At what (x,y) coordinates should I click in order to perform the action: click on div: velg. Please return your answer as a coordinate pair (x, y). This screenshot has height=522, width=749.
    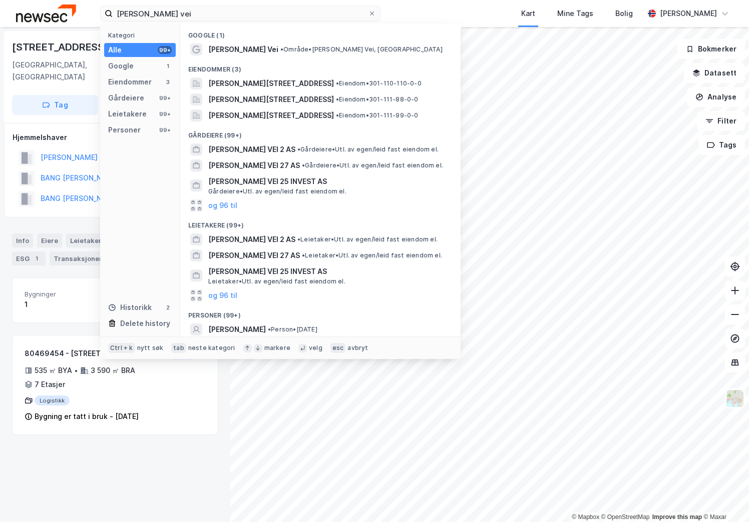
    Looking at the image, I should click on (315, 348).